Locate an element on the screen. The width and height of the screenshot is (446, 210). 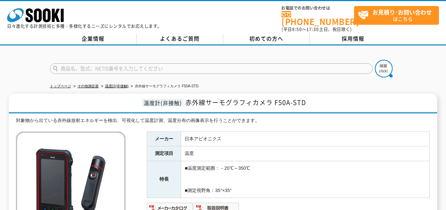
span: お電話でのお問い合わせは is located at coordinates (317, 8).